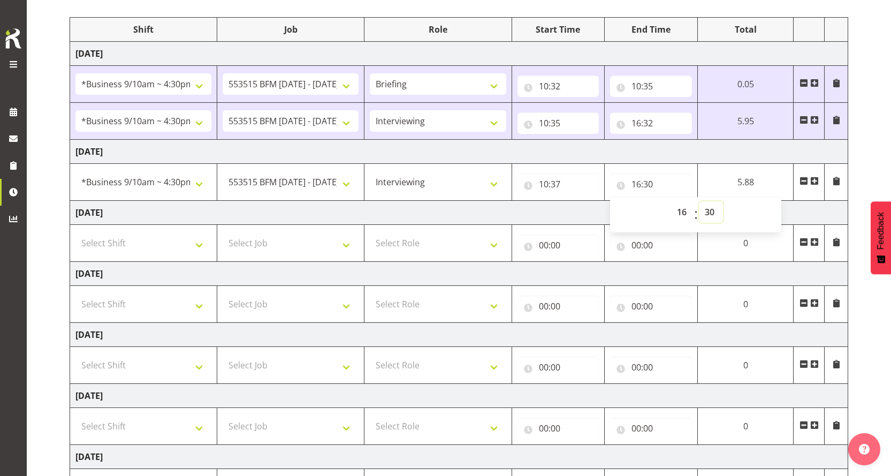 This screenshot has height=476, width=891. Describe the element at coordinates (438, 29) in the screenshot. I see `div: Role` at that location.